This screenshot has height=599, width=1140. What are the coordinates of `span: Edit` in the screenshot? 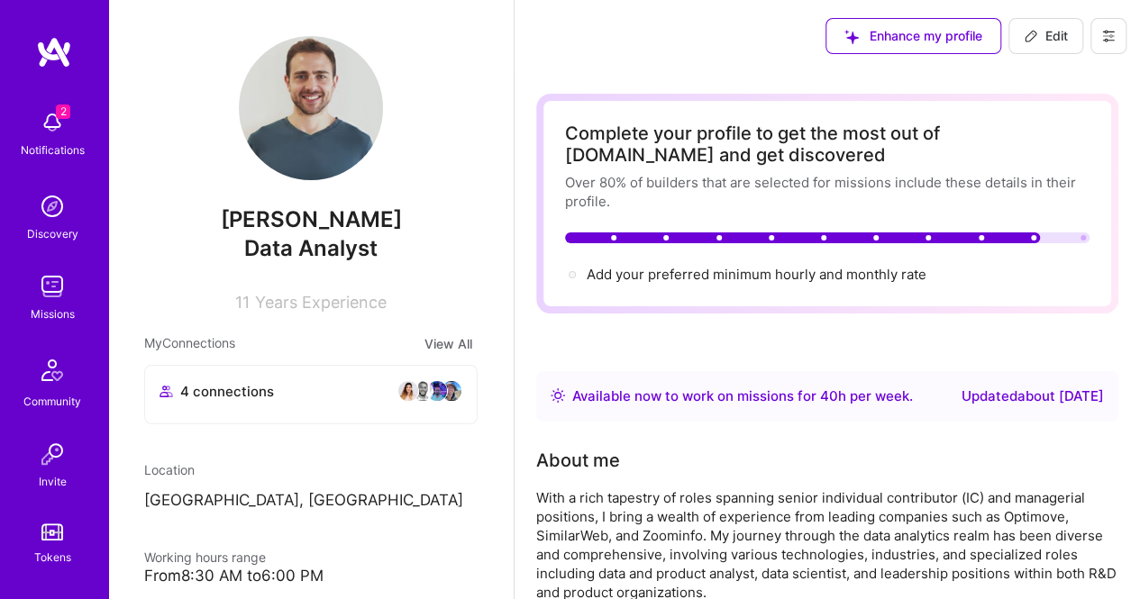 It's located at (1045, 36).